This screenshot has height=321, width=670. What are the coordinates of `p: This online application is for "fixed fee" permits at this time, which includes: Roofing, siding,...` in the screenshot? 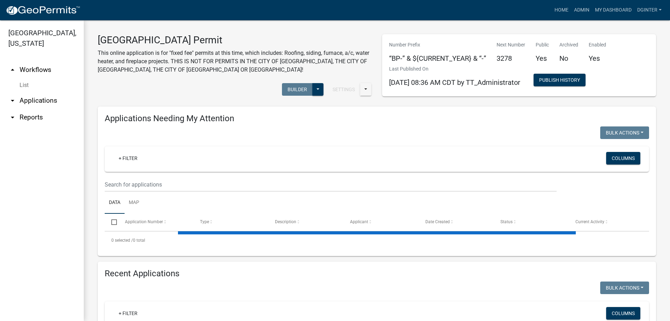 It's located at (234, 61).